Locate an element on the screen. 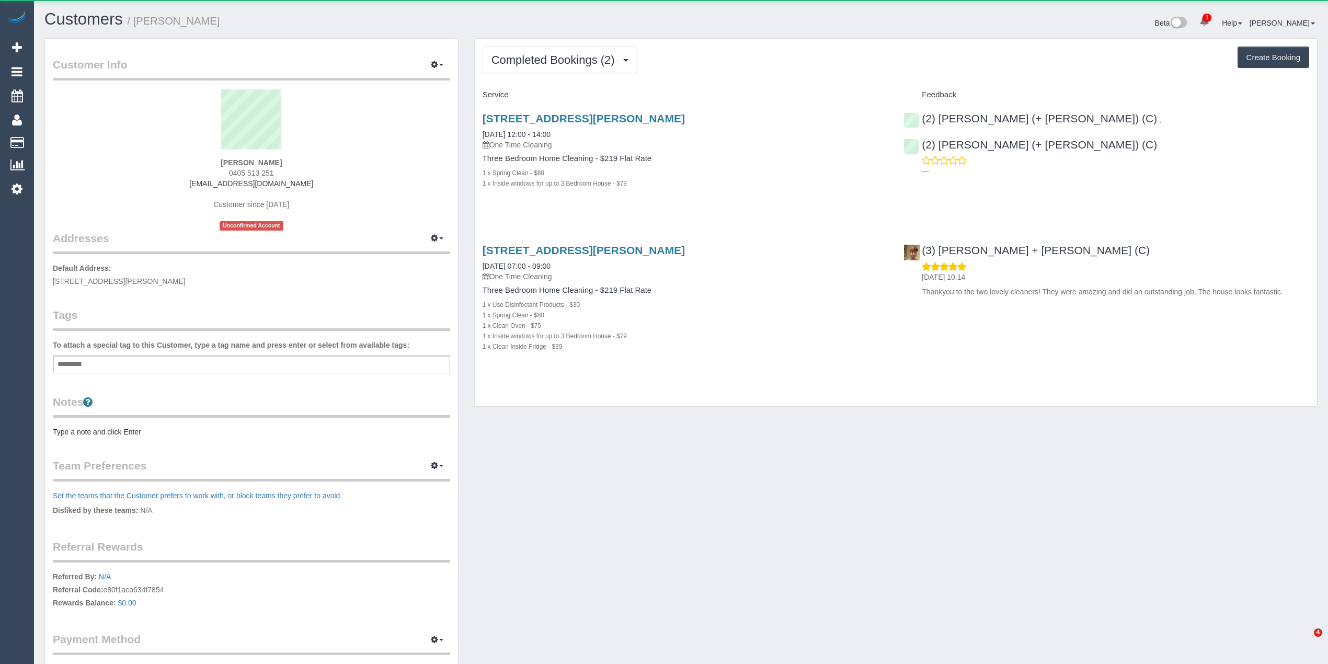  legend: Customer Info is located at coordinates (251, 68).